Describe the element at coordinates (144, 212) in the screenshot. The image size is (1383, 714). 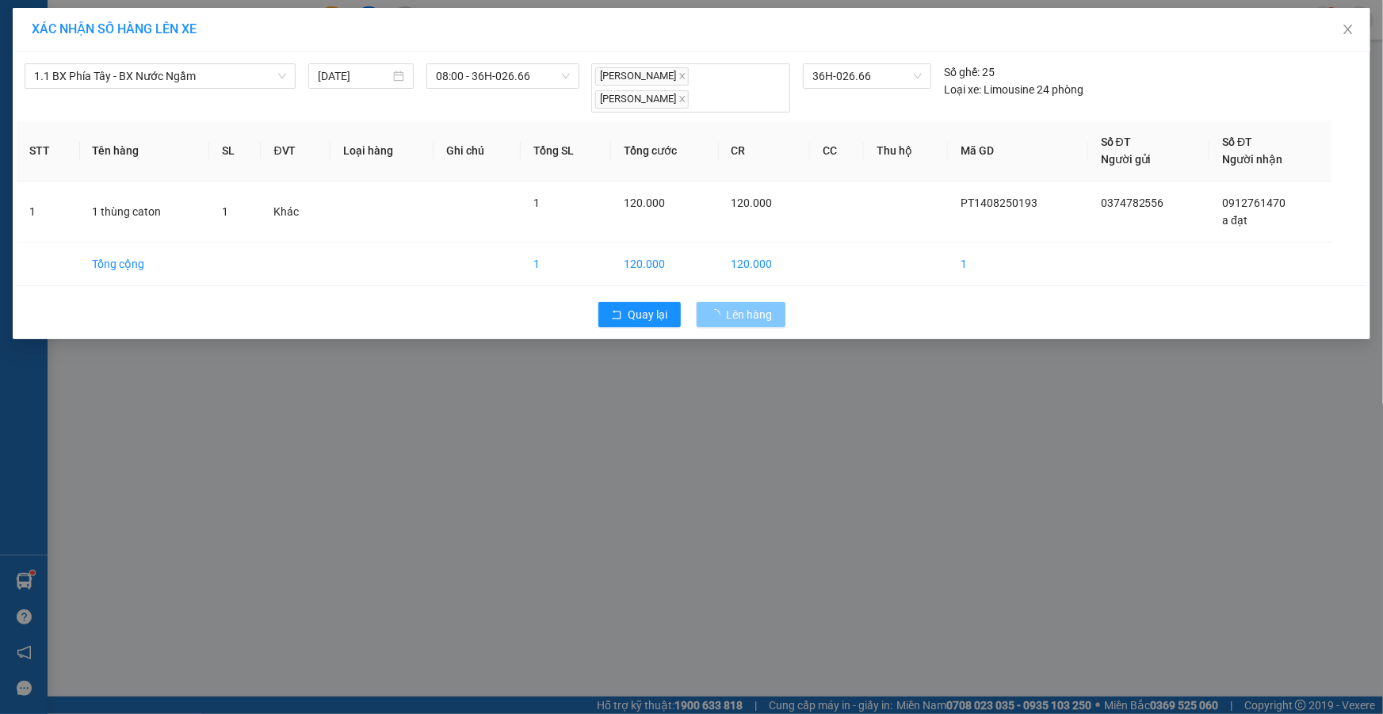
I see `td: 1 thùng caton` at that location.